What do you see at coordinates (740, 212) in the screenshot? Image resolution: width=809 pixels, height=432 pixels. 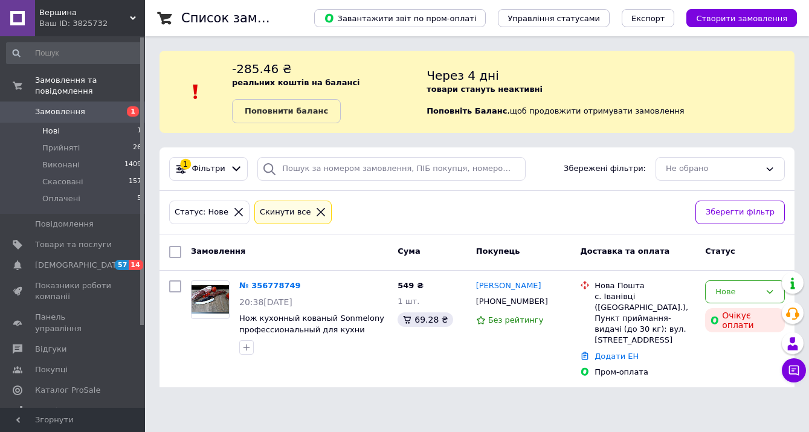 I see `span: Зберегти фільтр` at bounding box center [740, 212].